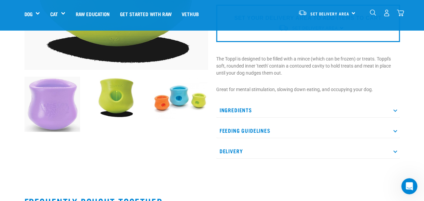  What do you see at coordinates (308, 89) in the screenshot?
I see `p: Great for mental stimulation, slowing down eating, and occupying your dog.` at bounding box center [308, 89].